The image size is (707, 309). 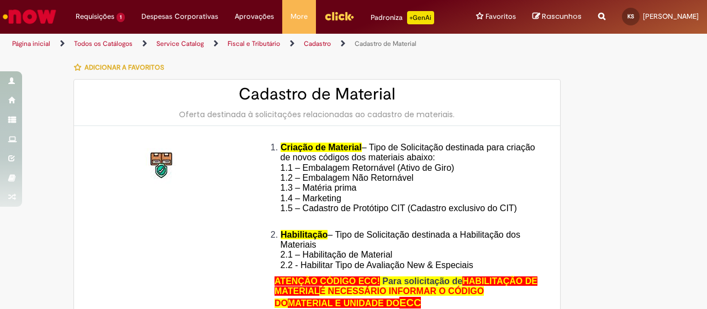 What do you see at coordinates (31, 44) in the screenshot?
I see `a: Página inicial` at bounding box center [31, 44].